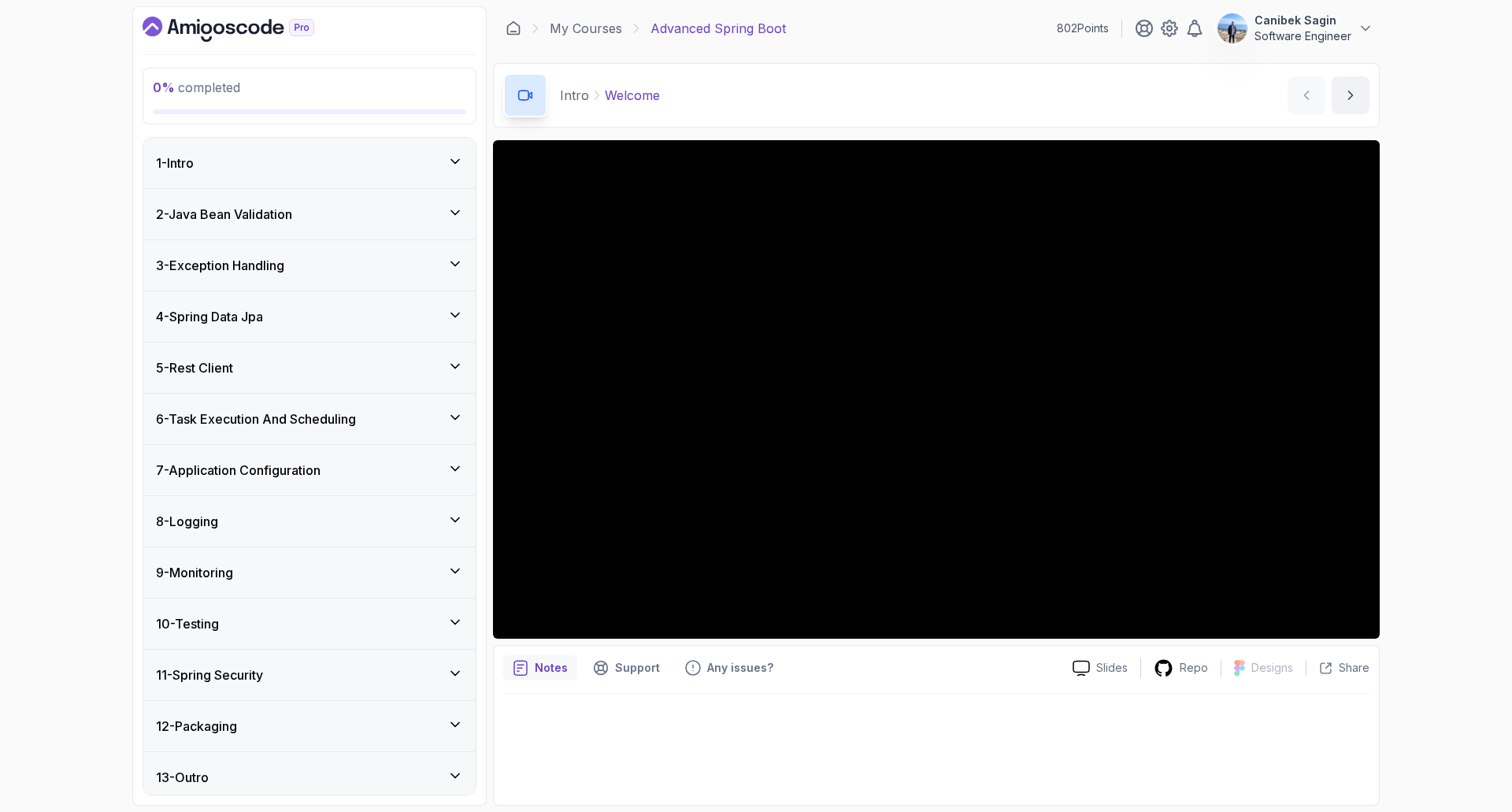 The height and width of the screenshot is (812, 1512). Describe the element at coordinates (1303, 36) in the screenshot. I see `p: Software Engineer` at that location.